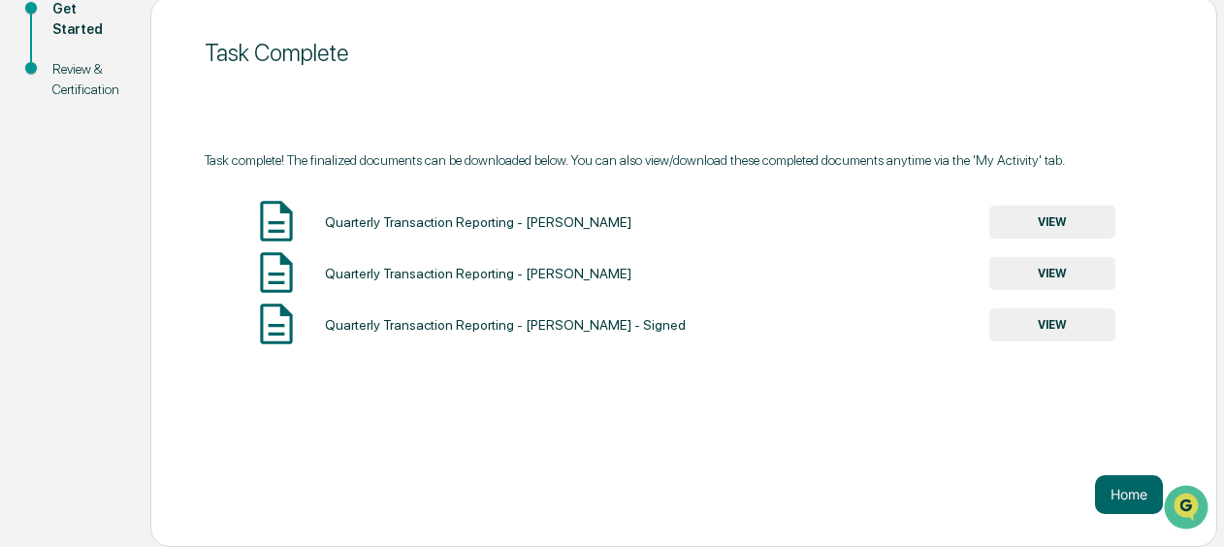  I want to click on a: 🗄️Attestations, so click(190, 253).